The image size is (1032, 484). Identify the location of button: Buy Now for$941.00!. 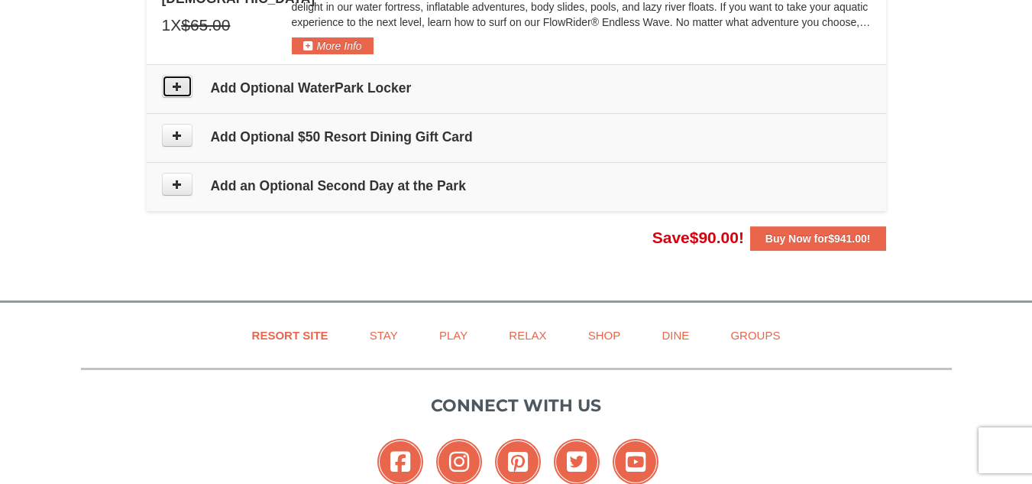
(818, 238).